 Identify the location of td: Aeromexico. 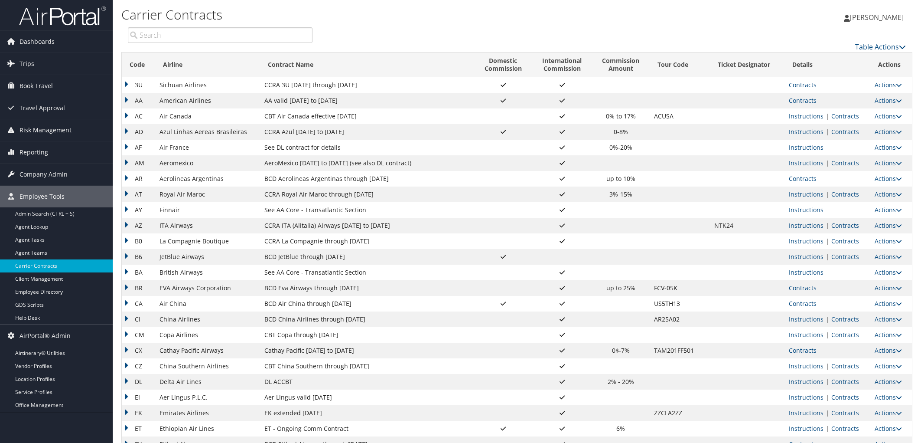
(208, 163).